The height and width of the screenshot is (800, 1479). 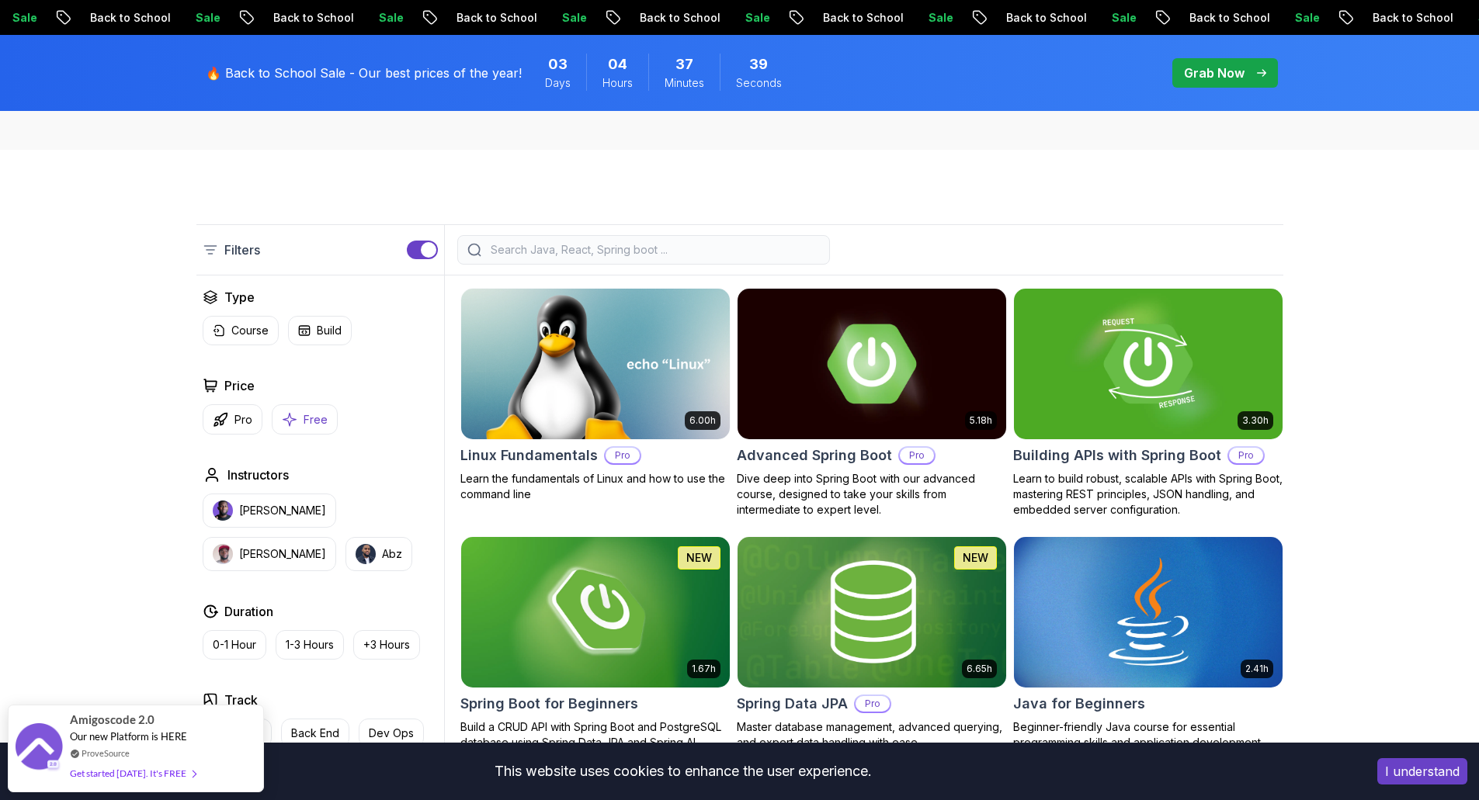 I want to click on p: Filters, so click(x=242, y=250).